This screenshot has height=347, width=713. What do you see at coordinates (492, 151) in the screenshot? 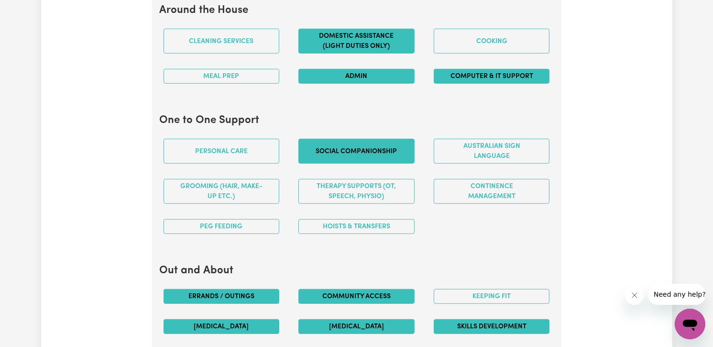
I see `button: Australian Sign Language` at bounding box center [492, 151].